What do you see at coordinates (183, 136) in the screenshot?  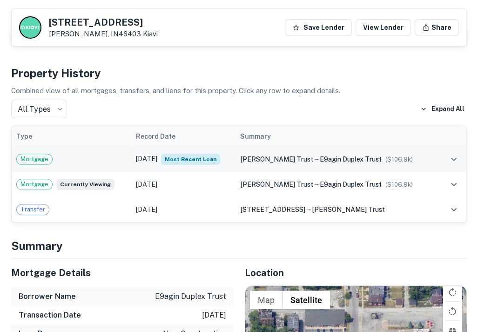 I see `th: Record Date` at bounding box center [183, 136].